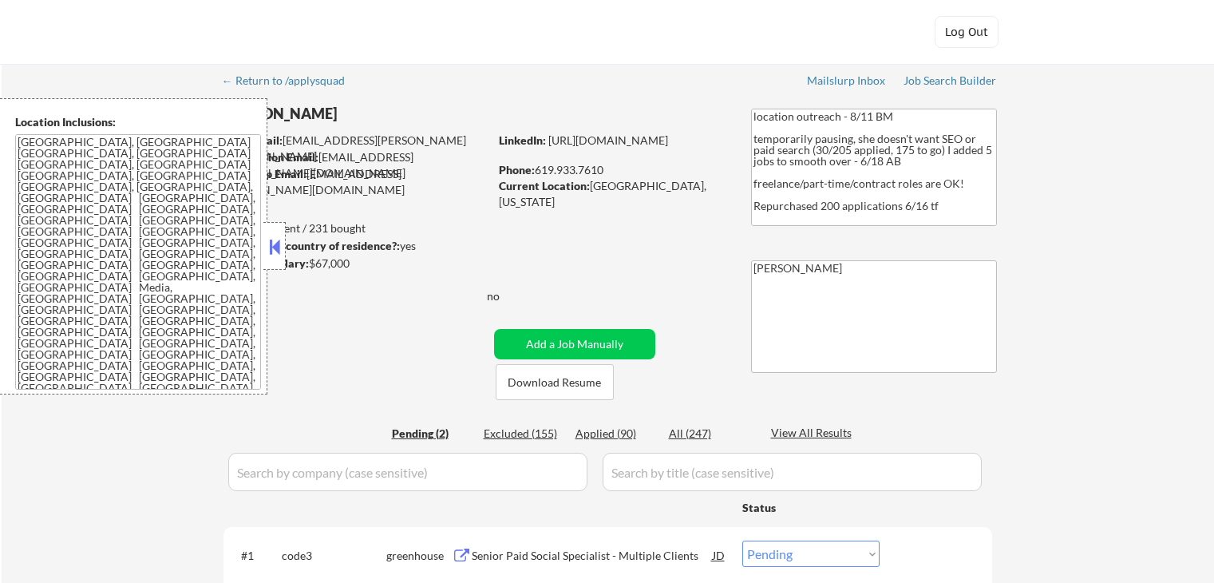  What do you see at coordinates (353, 246) in the screenshot?
I see `div: yes` at bounding box center [353, 246].